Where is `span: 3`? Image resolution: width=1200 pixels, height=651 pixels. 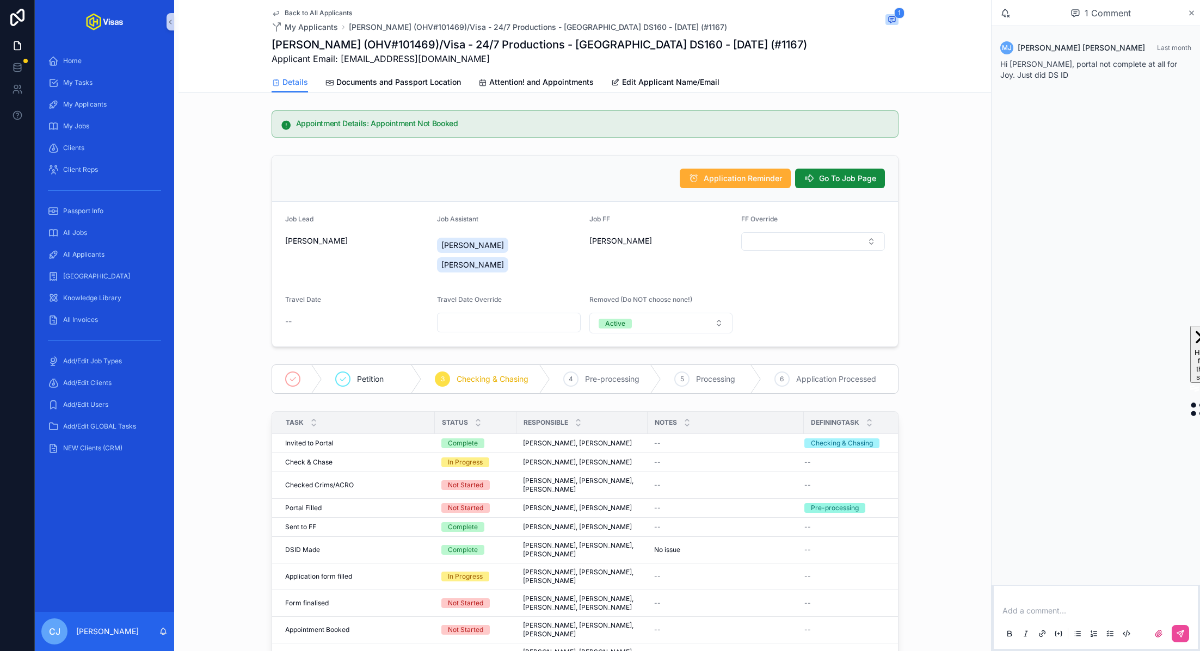 span: 3 is located at coordinates (442, 379).